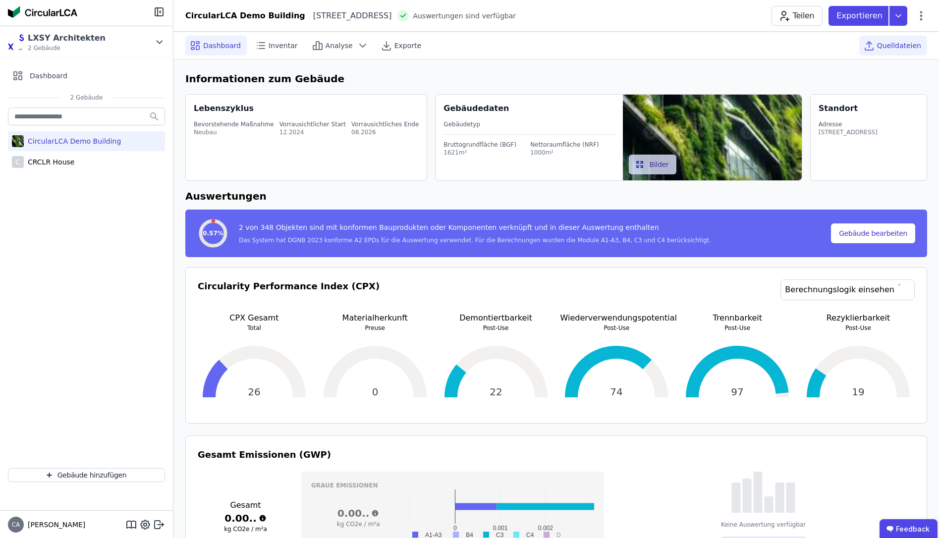  Describe the element at coordinates (16, 42) in the screenshot. I see `img: LXSY Architekten` at that location.